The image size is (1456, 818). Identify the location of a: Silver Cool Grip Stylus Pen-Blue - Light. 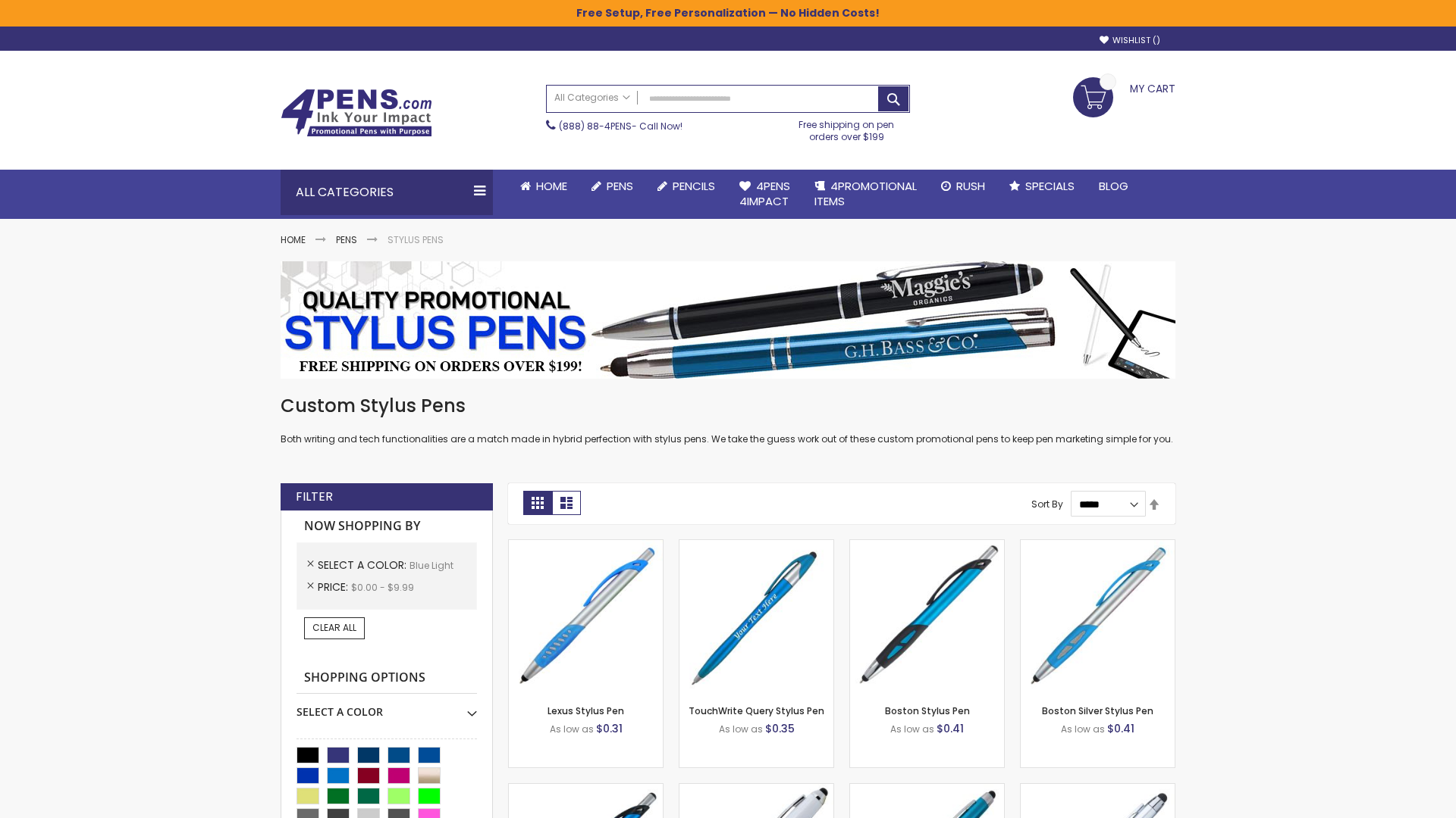
(1097, 790).